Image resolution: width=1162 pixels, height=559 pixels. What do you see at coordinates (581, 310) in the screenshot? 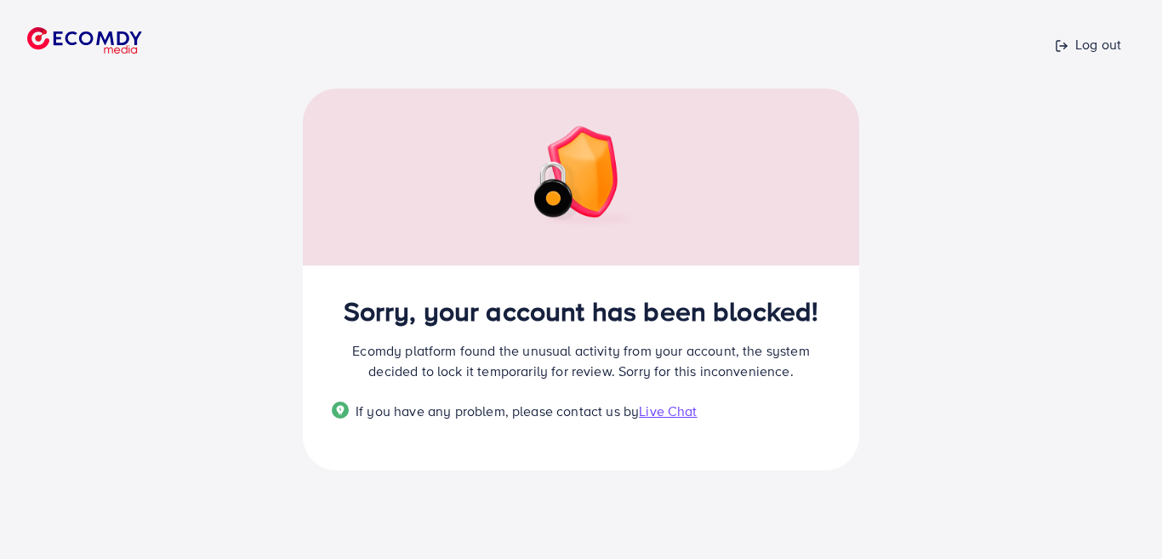
I see `h2: Sorry, your account has been blocked!` at bounding box center [581, 310].